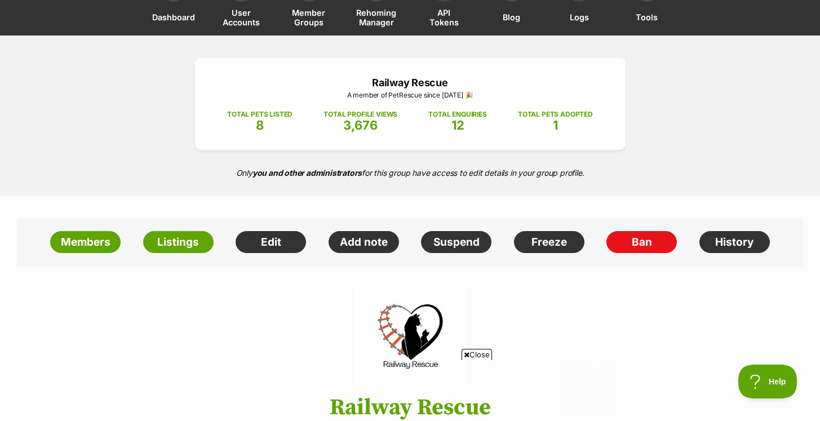  I want to click on a: Add note, so click(364, 242).